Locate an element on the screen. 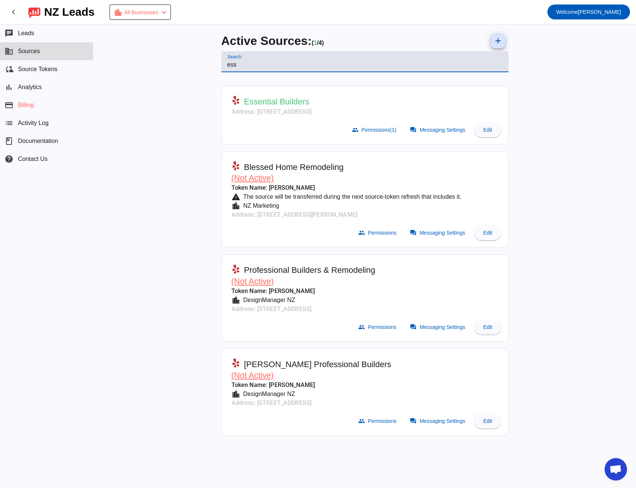  span: Welcome is located at coordinates (567, 12).